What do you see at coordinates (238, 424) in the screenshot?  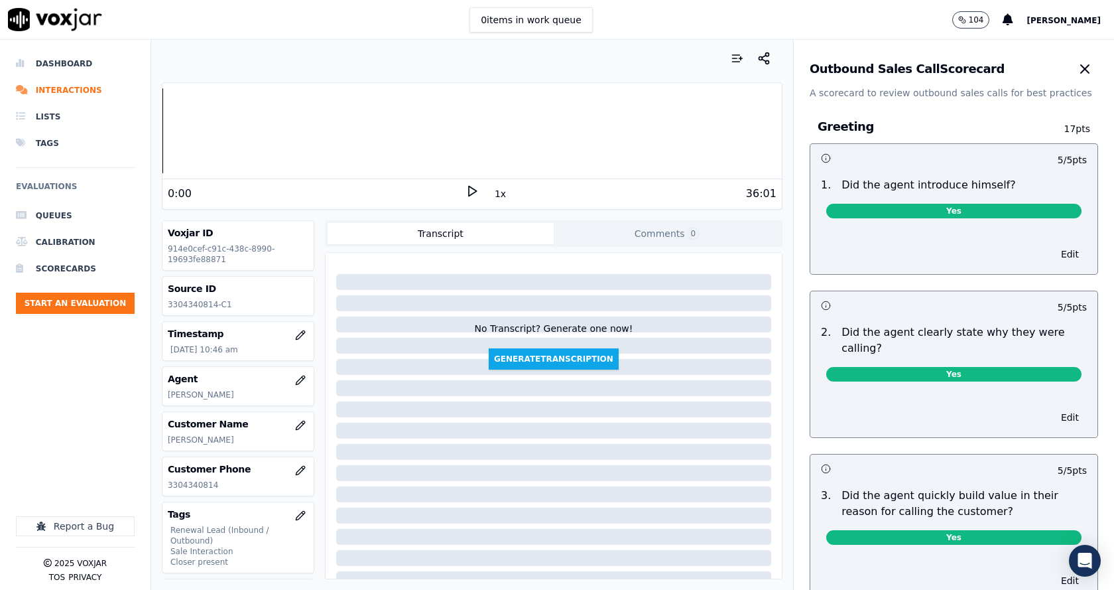 I see `h3: Customer Name` at bounding box center [238, 424].